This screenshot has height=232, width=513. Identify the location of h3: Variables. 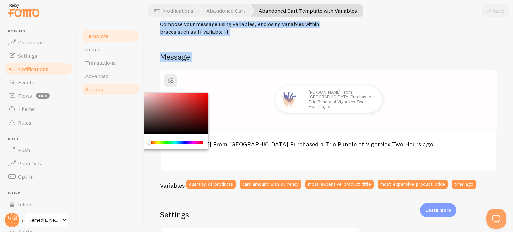
(172, 185).